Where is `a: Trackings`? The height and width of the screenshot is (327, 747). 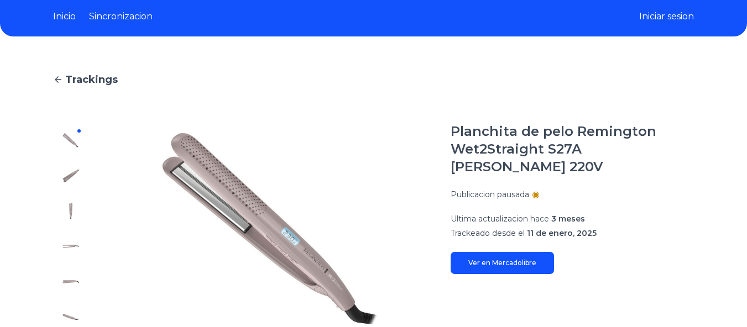
a: Trackings is located at coordinates (373, 80).